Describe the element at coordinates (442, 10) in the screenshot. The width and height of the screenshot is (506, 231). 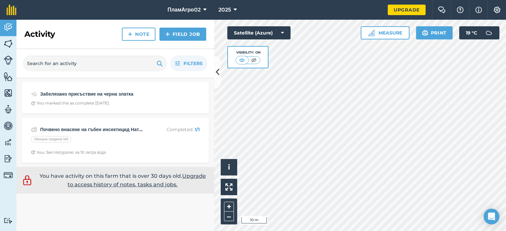
I see `img: Two speech bubbles overlapping with the left bubble in the forefront` at that location.